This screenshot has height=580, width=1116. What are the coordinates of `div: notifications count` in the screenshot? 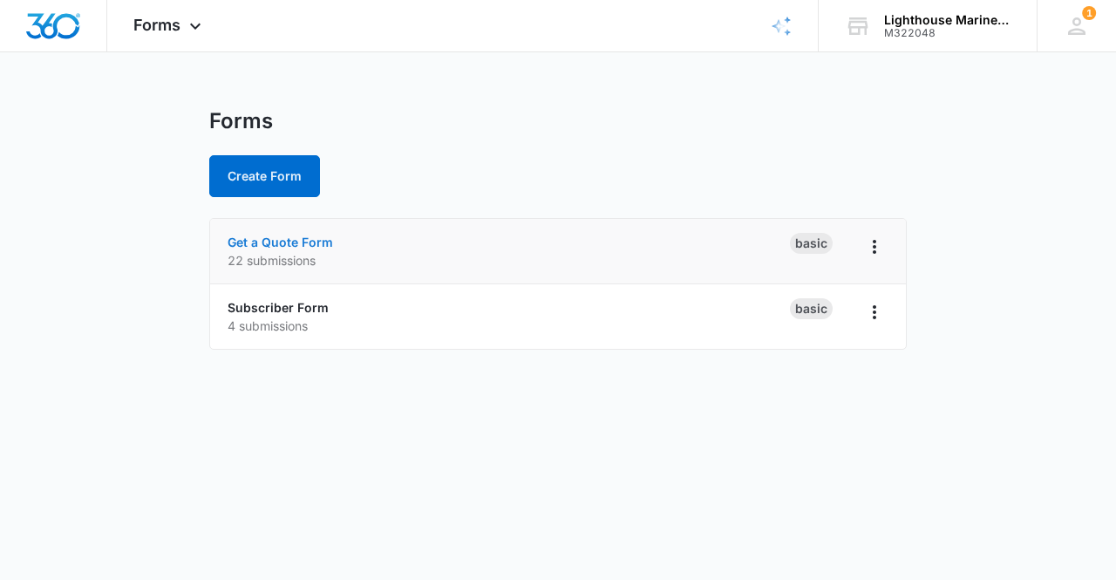 It's located at (1089, 13).